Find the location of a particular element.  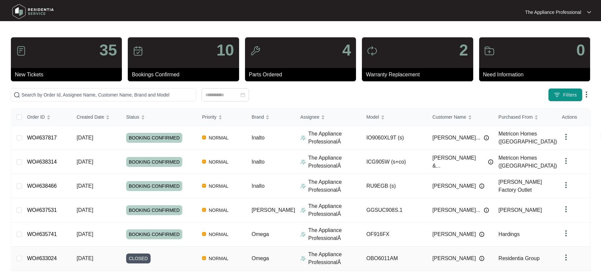

p: Parts Ordered is located at coordinates (302, 75).